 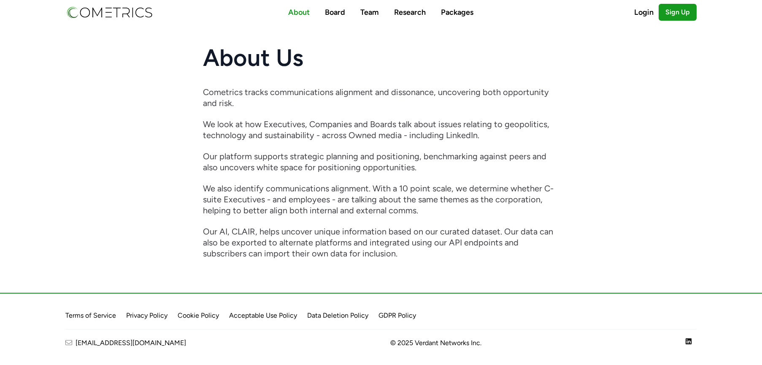 I want to click on p: Cometrics tracks communications alignment and dissonance, uncovering both opportunity and risk., so click(x=381, y=98).